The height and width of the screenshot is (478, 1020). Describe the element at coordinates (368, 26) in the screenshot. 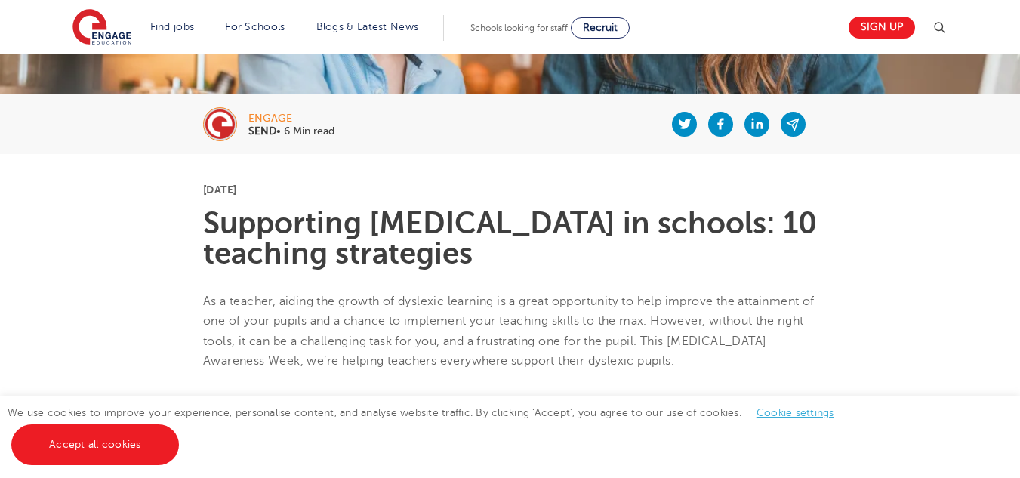

I see `a: Blogs & Latest News` at that location.